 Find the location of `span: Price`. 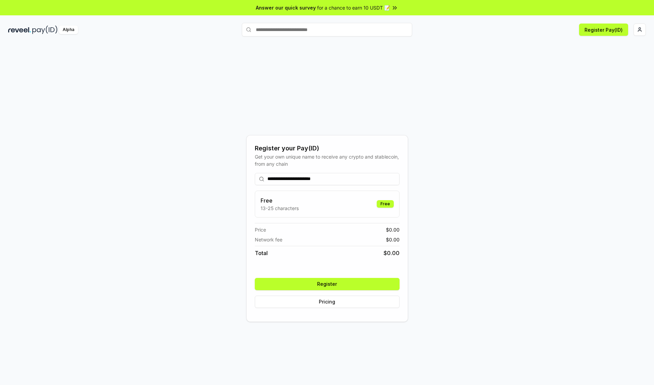

span: Price is located at coordinates (260, 229).